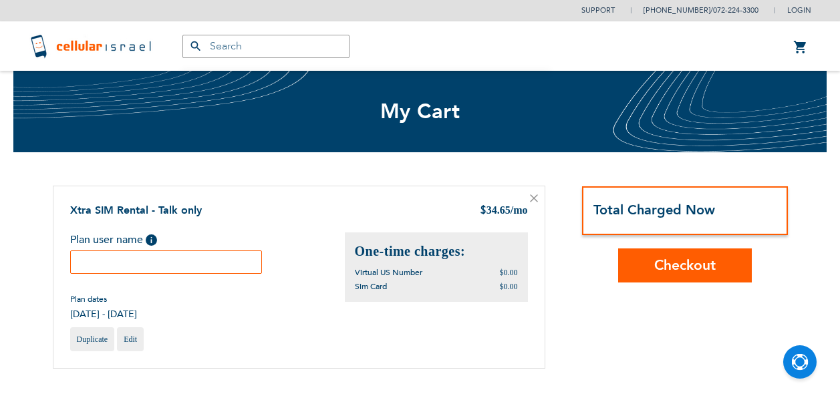 This screenshot has width=840, height=402. I want to click on span: Sim Card, so click(371, 287).